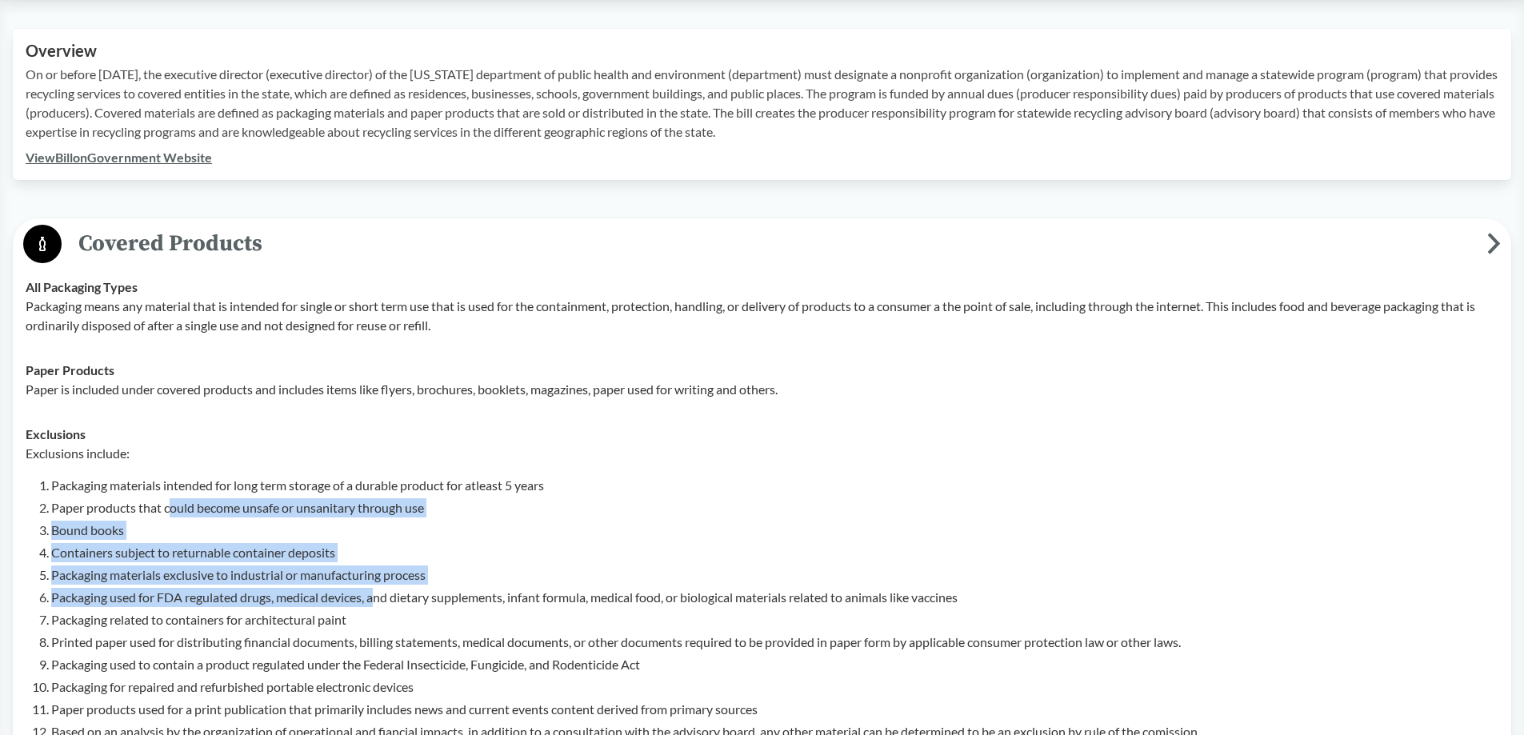 The height and width of the screenshot is (735, 1524). I want to click on li: Bound books, so click(774, 530).